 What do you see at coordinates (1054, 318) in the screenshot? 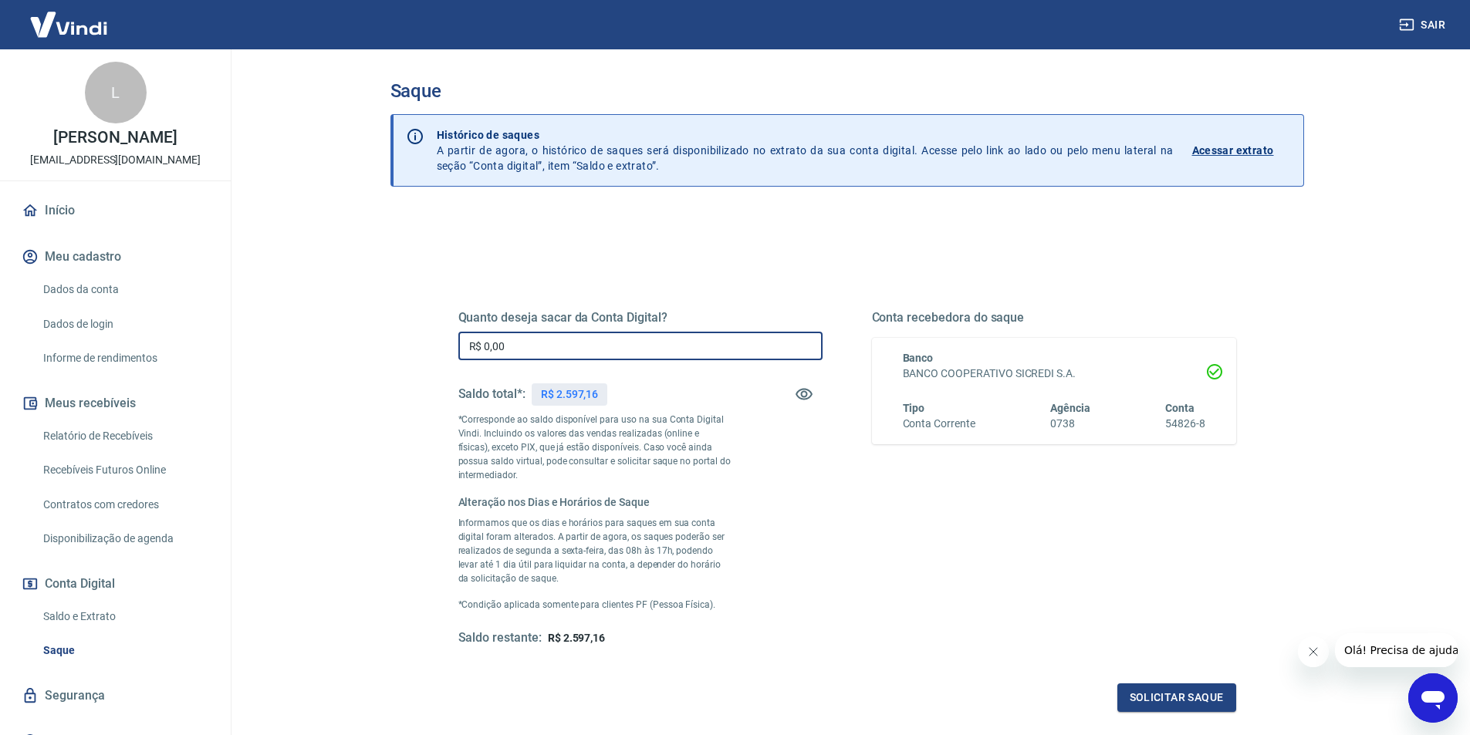
I see `h5: Conta recebedora do saque` at bounding box center [1054, 318].